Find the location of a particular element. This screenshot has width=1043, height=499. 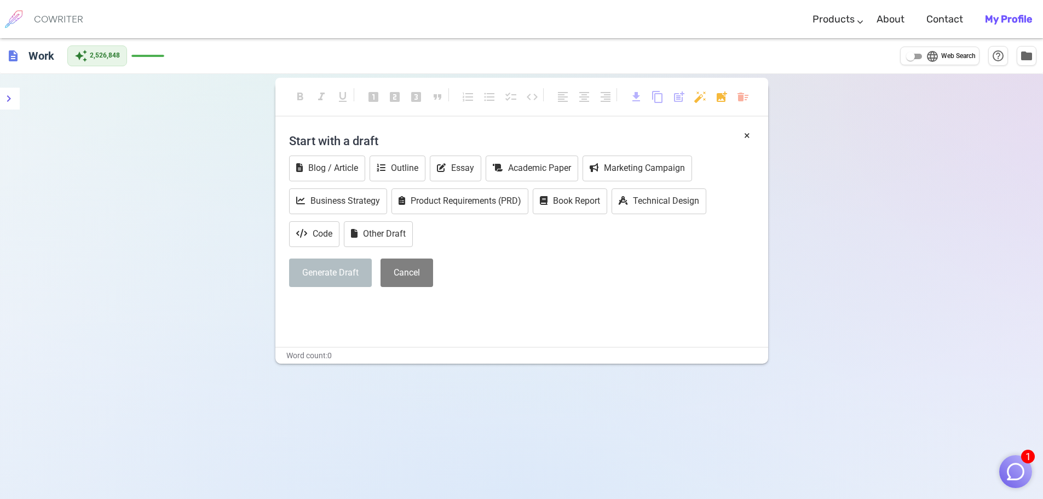

span: format_align_right is located at coordinates (606, 97).